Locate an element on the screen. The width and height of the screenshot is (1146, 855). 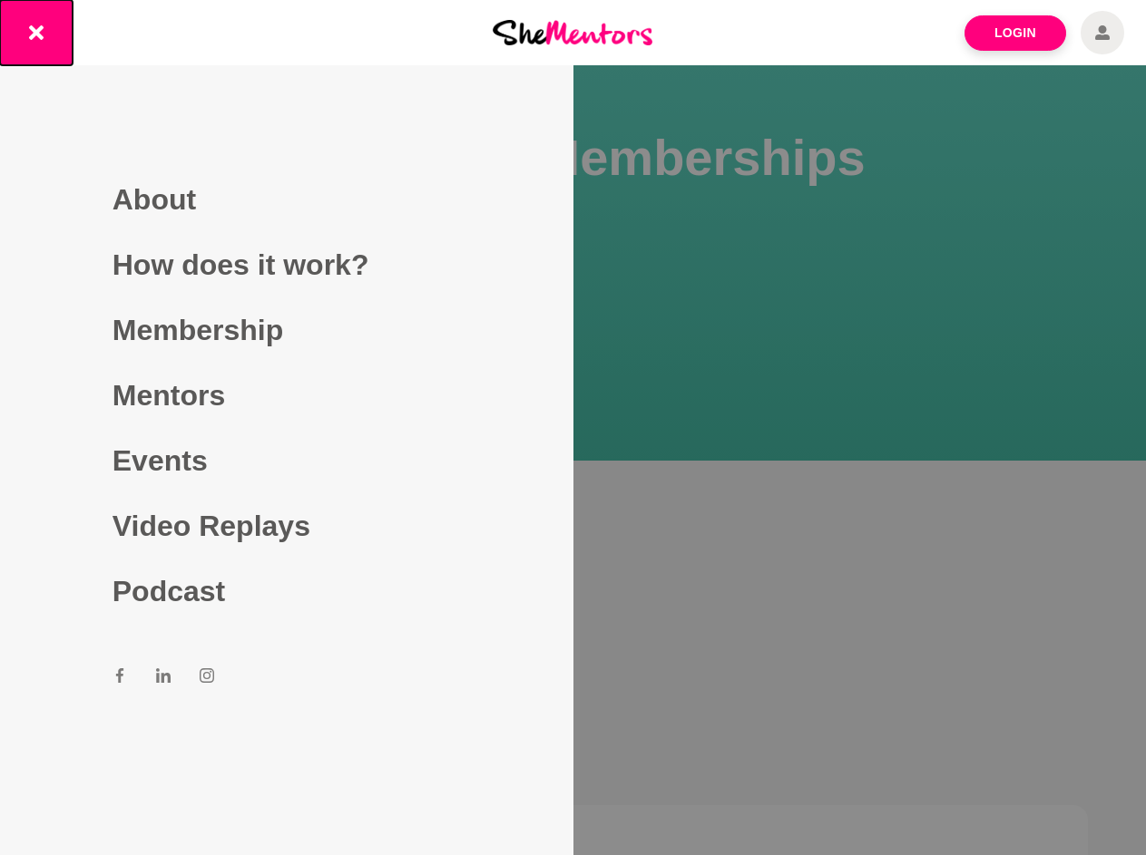
a: How does it work? is located at coordinates (287, 265).